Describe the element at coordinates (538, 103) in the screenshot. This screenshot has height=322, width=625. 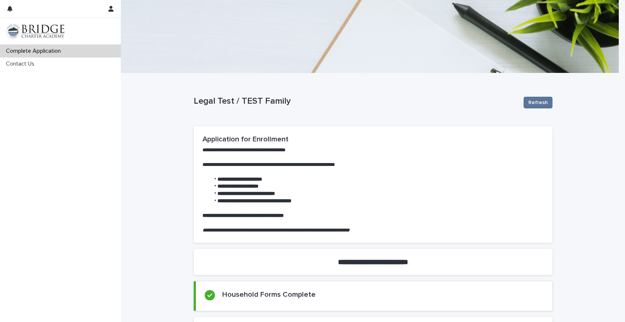
I see `span: Refresh` at that location.